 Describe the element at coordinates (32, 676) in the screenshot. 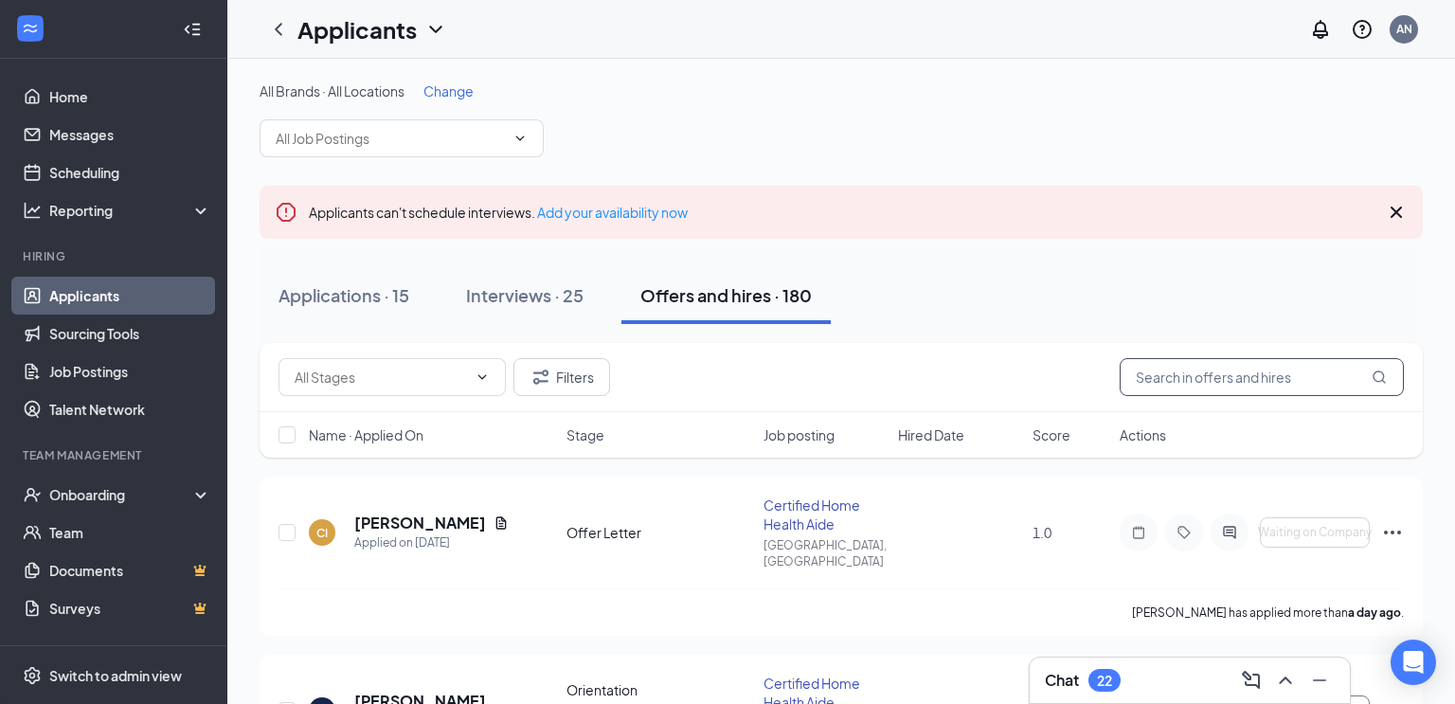

I see `svg: Settings` at that location.